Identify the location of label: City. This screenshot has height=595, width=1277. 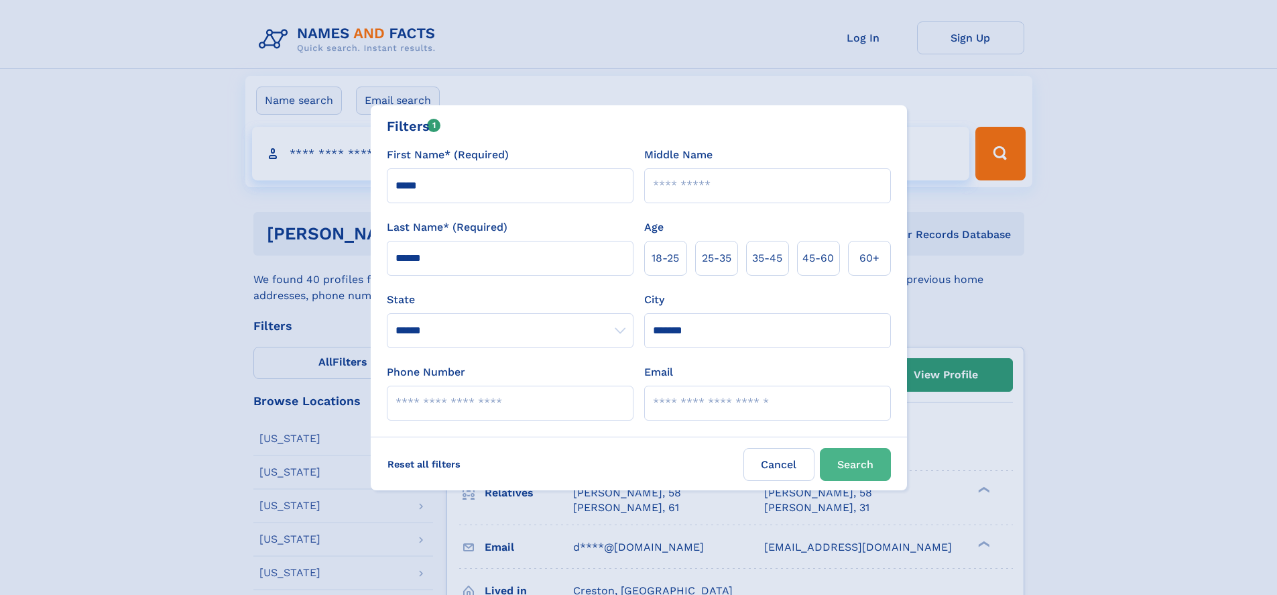
(654, 300).